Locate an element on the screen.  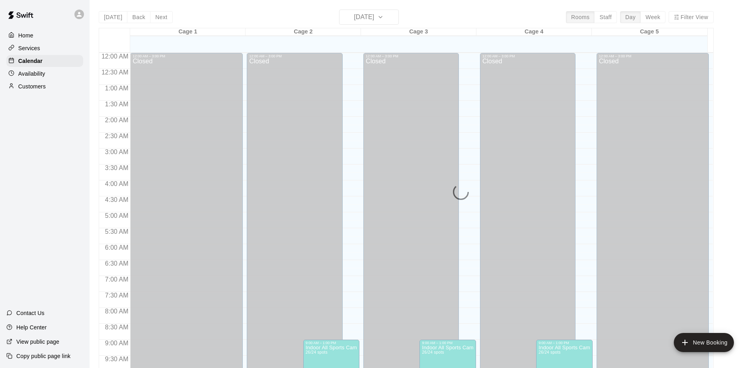
a: Availability is located at coordinates (45, 74).